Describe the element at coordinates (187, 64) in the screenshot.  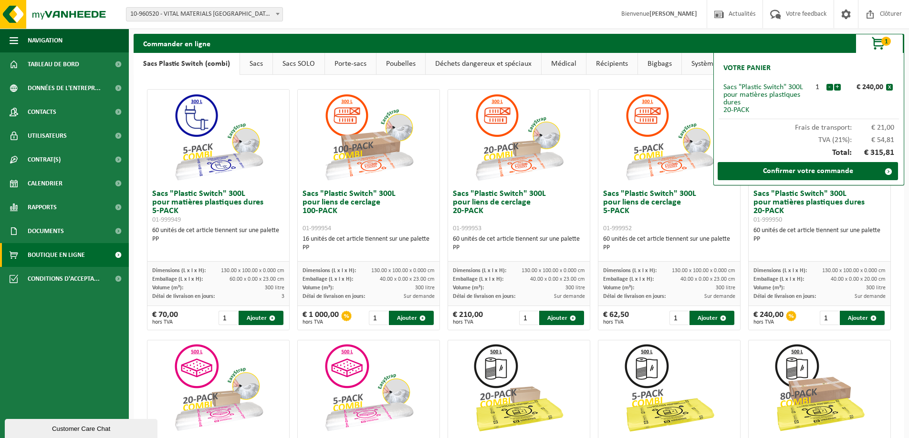
I see `a: Sacs Plastic Switch (combi)` at that location.